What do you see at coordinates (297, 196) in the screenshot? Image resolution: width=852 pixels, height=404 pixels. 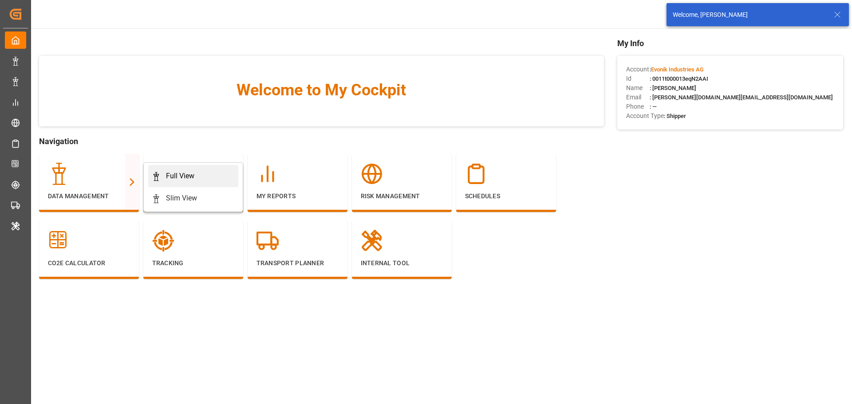 I see `p: My Reports` at bounding box center [297, 196].